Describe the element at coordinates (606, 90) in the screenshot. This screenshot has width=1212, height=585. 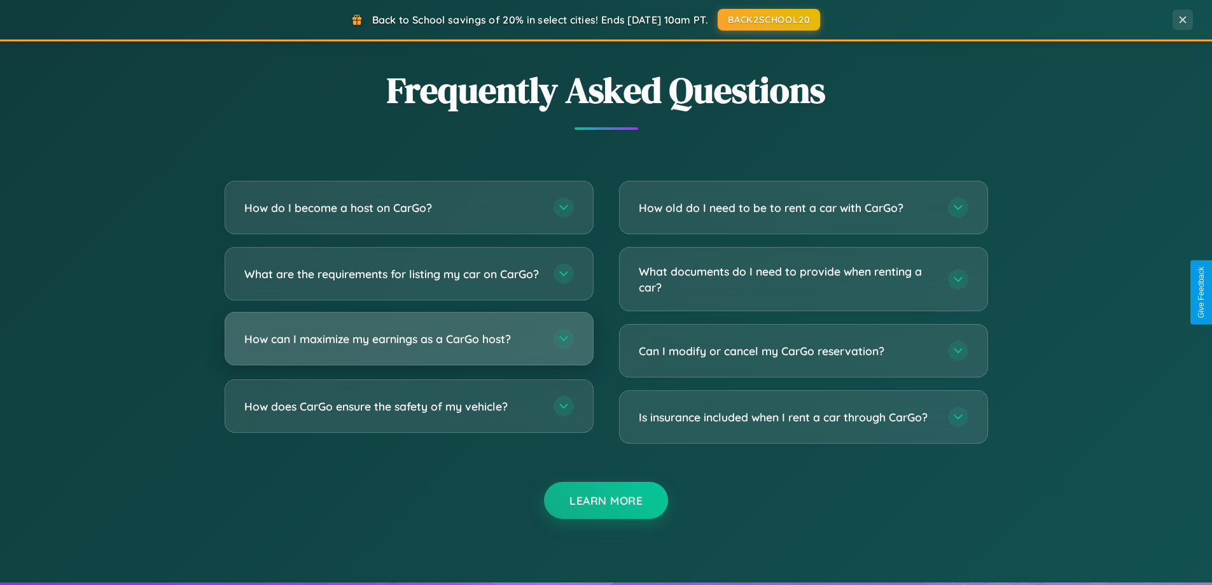
I see `h2: Frequently Asked Questions` at that location.